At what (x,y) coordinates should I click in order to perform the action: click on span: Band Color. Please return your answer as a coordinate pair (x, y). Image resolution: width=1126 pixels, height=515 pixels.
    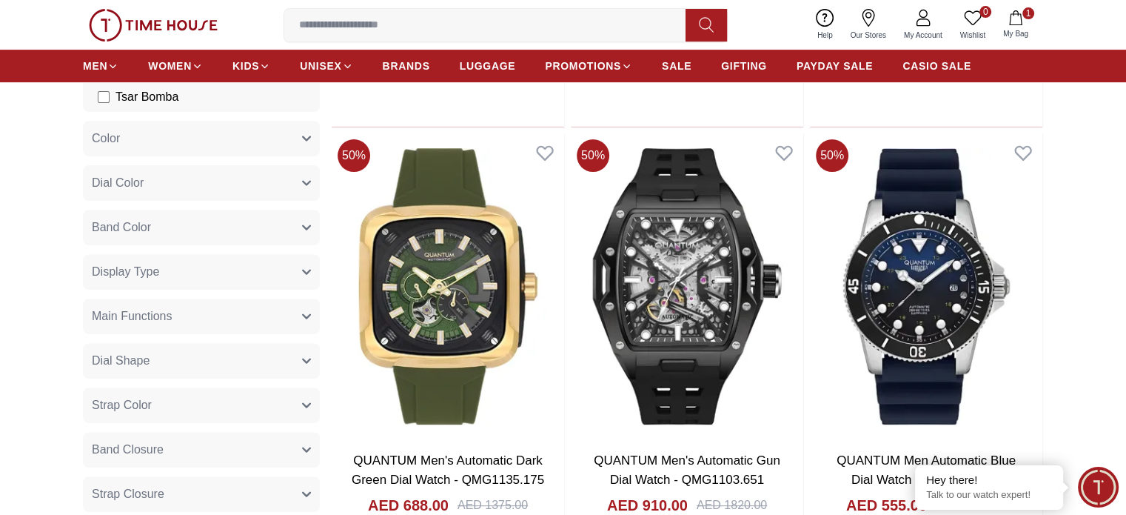
    Looking at the image, I should click on (121, 227).